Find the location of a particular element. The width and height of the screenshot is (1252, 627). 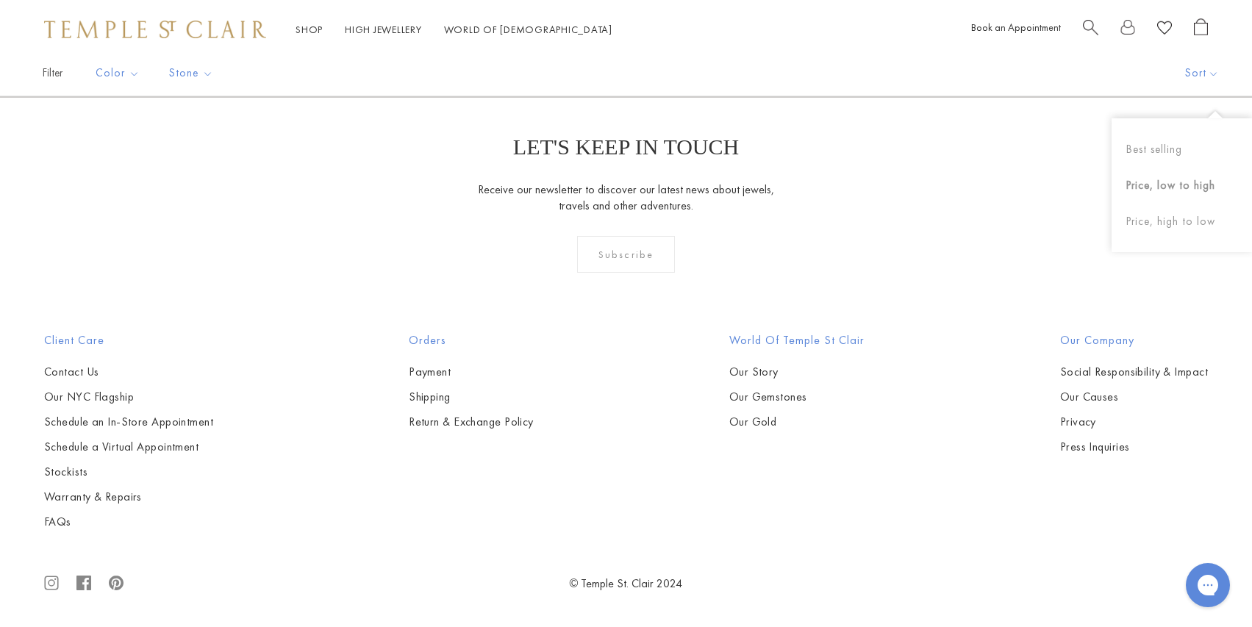

a: Our Story is located at coordinates (797, 372).